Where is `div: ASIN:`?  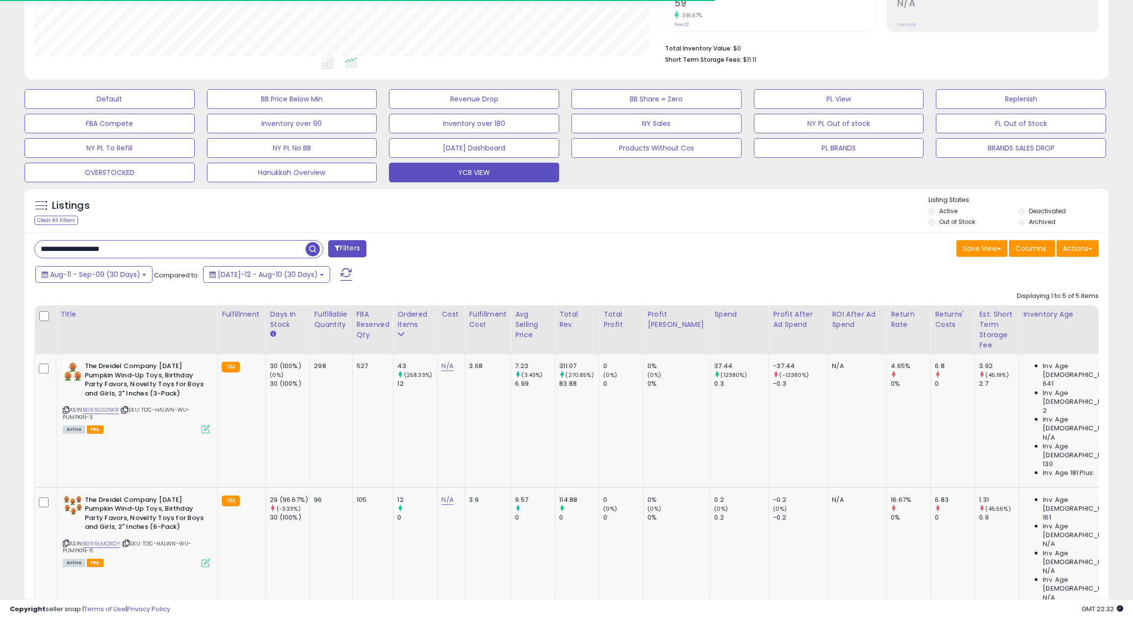 div: ASIN: is located at coordinates (136, 397).